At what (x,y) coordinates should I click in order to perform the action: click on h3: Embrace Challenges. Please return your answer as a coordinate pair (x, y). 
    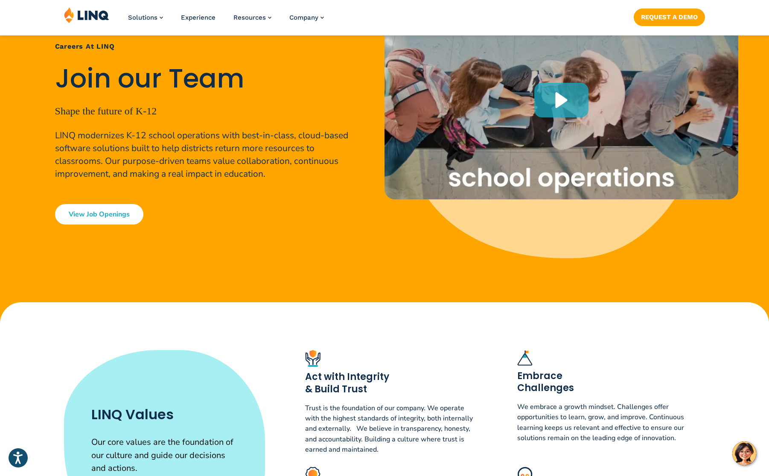
    Looking at the image, I should click on (602, 382).